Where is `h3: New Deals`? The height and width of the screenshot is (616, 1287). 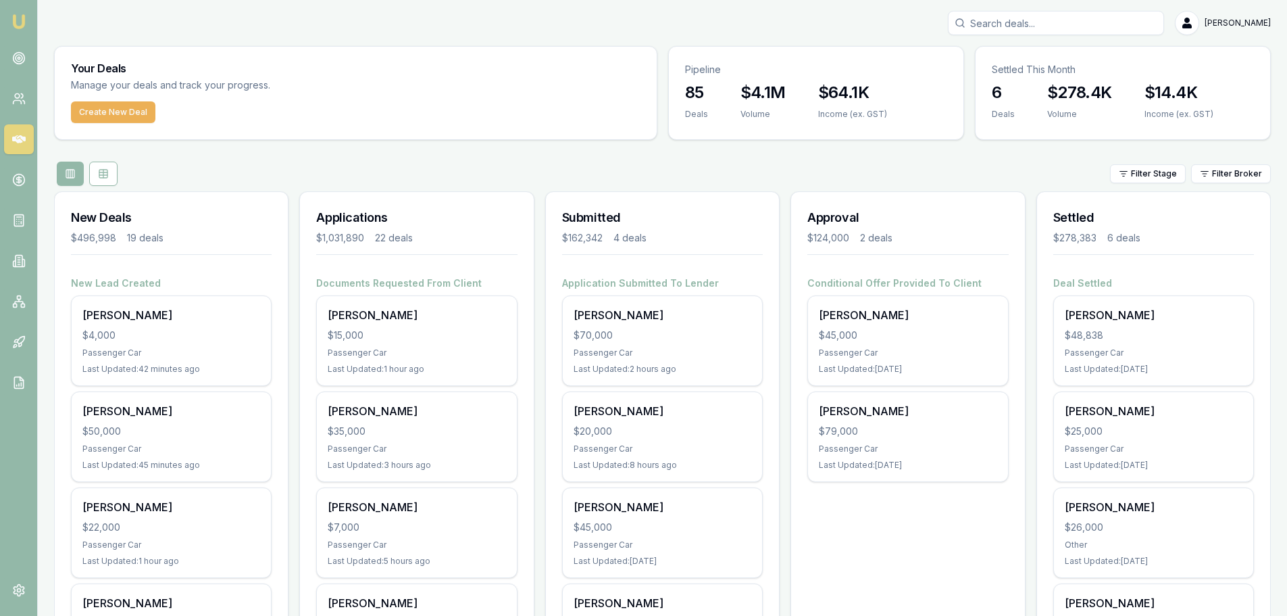
h3: New Deals is located at coordinates (171, 218).